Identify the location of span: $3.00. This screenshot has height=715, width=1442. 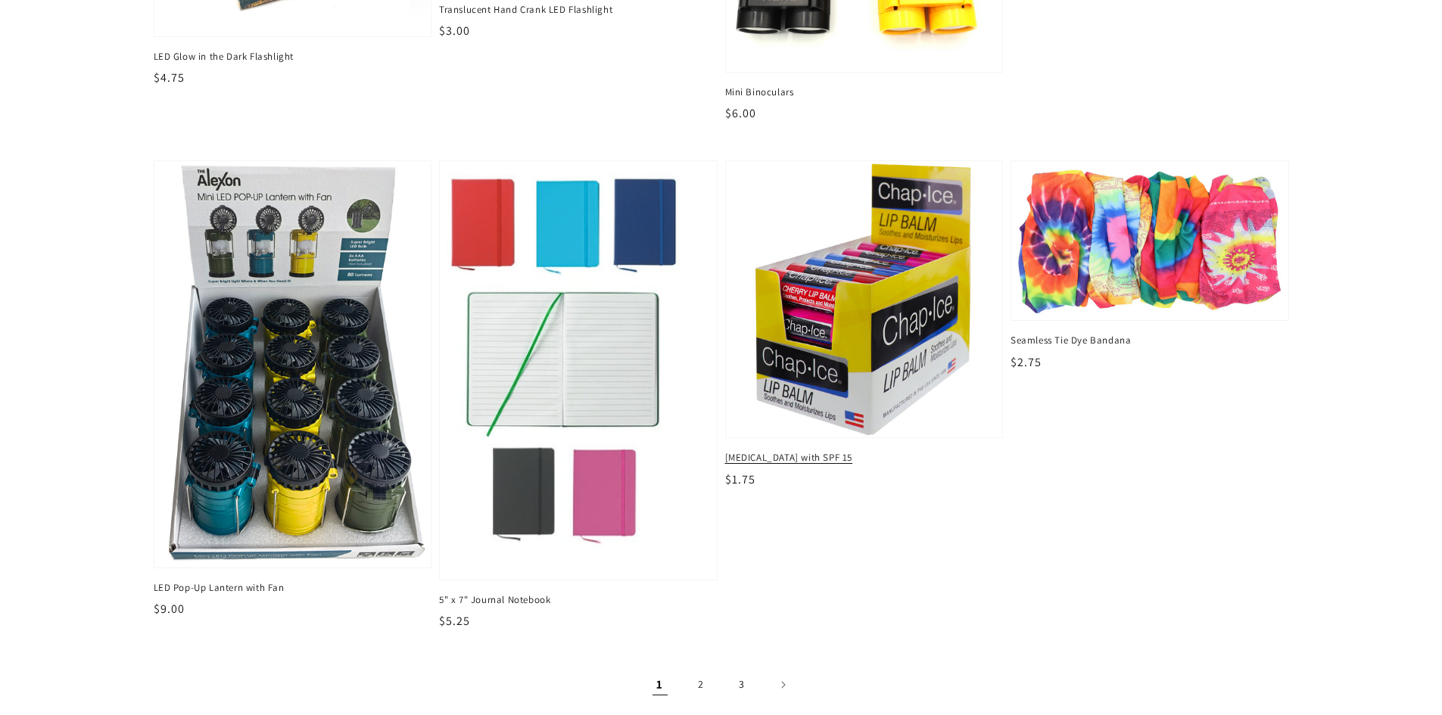
(454, 30).